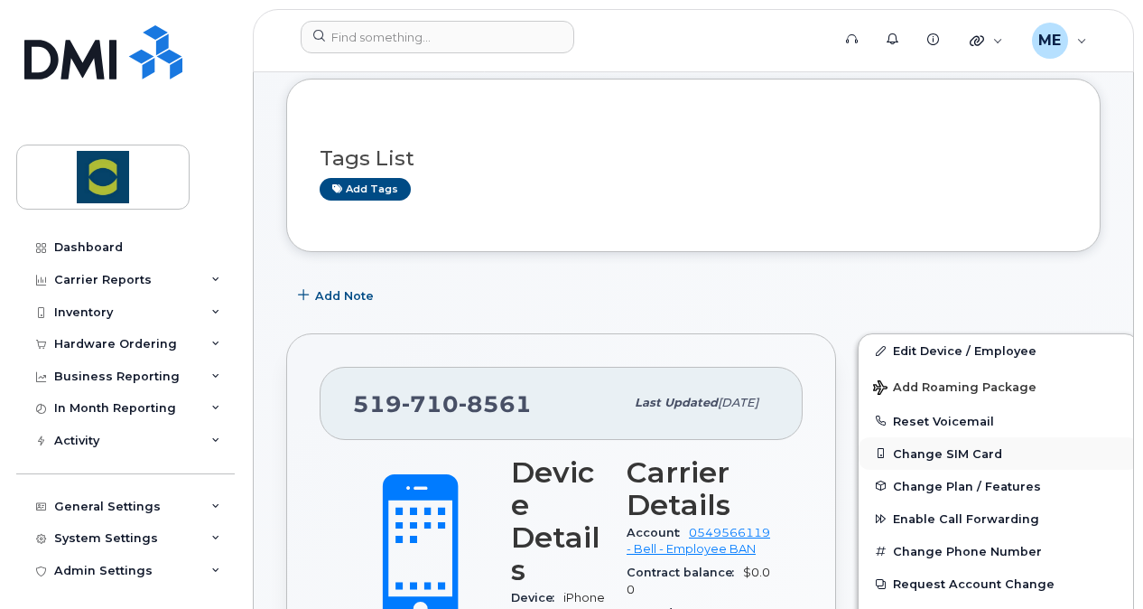 This screenshot has width=1143, height=609. What do you see at coordinates (676, 402) in the screenshot?
I see `span: Last updated` at bounding box center [676, 402].